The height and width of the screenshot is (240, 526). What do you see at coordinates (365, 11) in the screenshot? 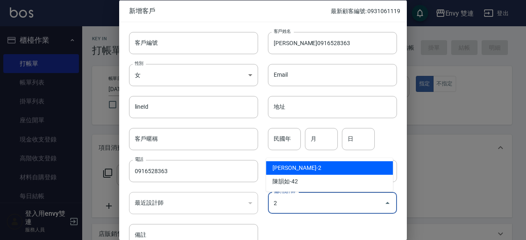
I see `p: 最新顧客編號: 0931061119` at bounding box center [365, 11].